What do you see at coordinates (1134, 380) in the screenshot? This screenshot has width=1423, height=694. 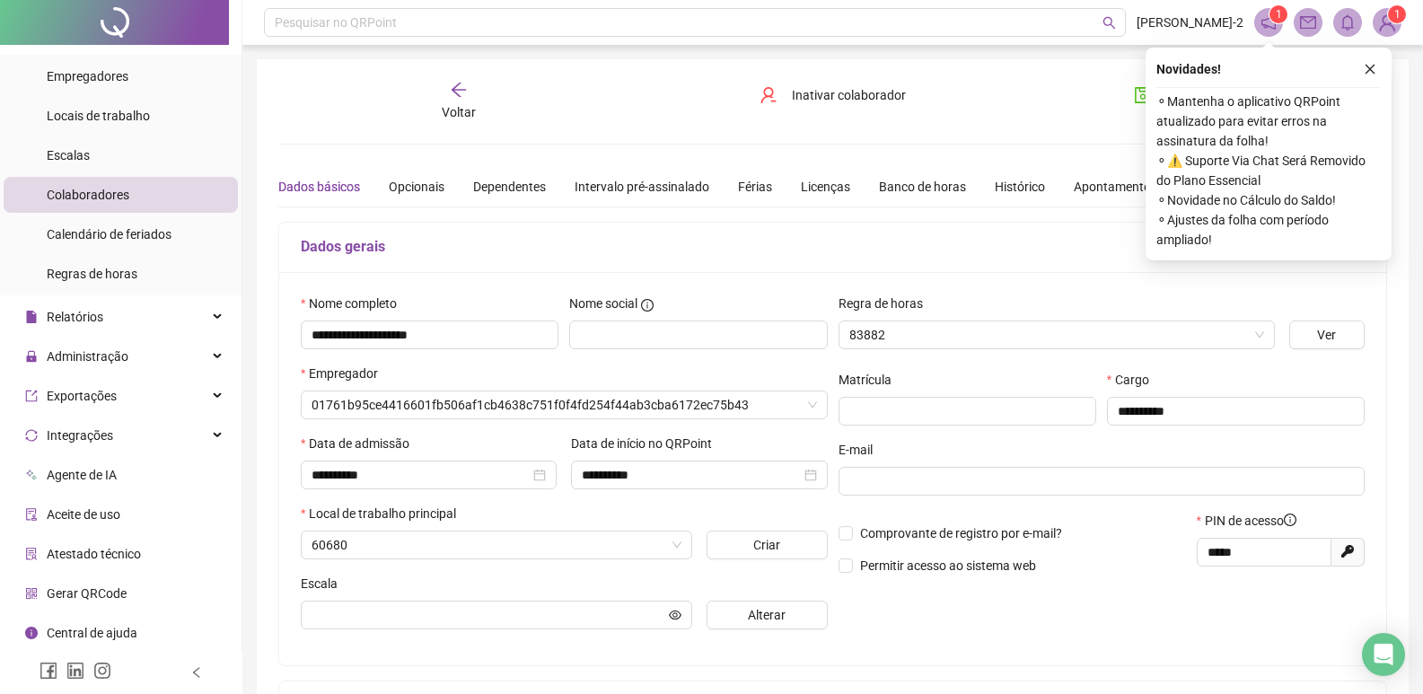 I see `label: Cargo` at bounding box center [1134, 380].